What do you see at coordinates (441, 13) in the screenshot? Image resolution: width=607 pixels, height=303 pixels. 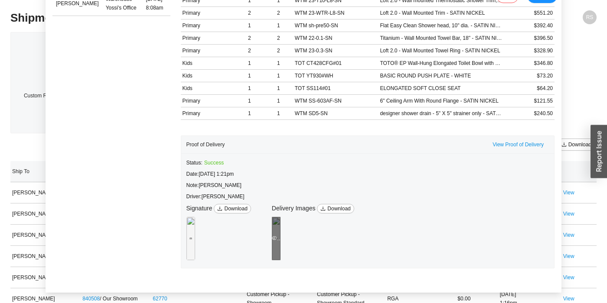 I see `div: Loft 2.0 - Wall Mounted Trim - SATIN NICKEL` at bounding box center [441, 13].